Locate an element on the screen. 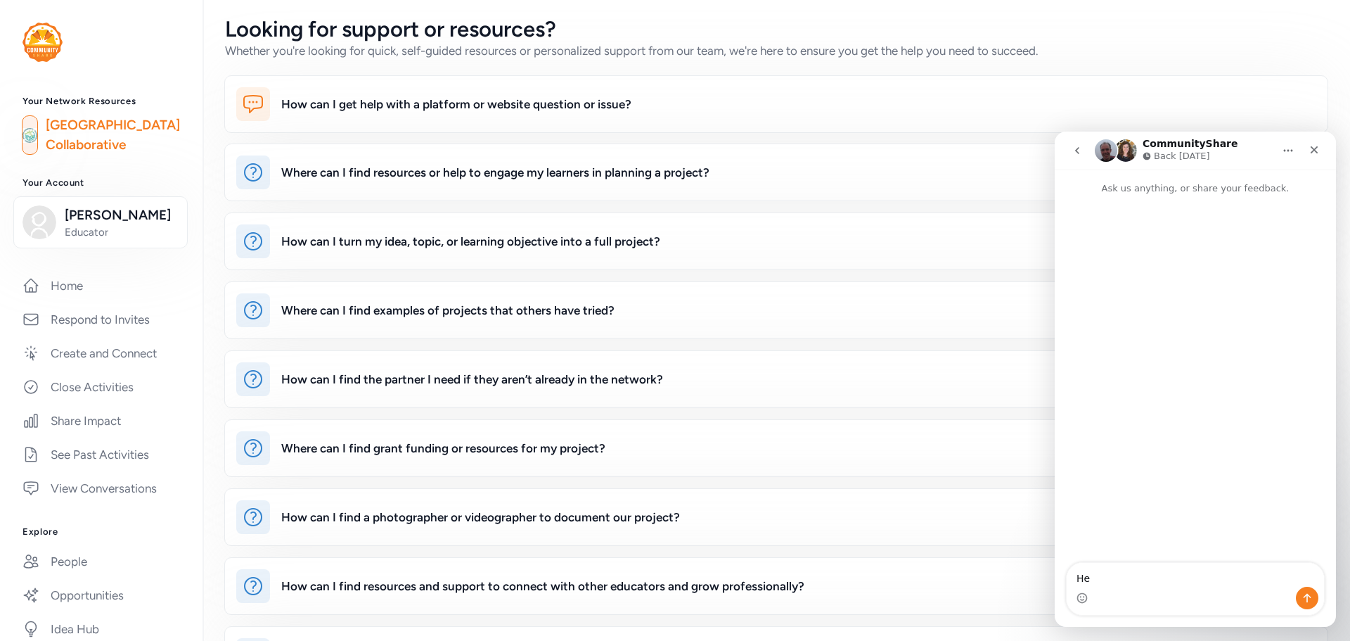 The image size is (1350, 641). div: Where can I find grant funding or resources for my project? is located at coordinates (443, 448).